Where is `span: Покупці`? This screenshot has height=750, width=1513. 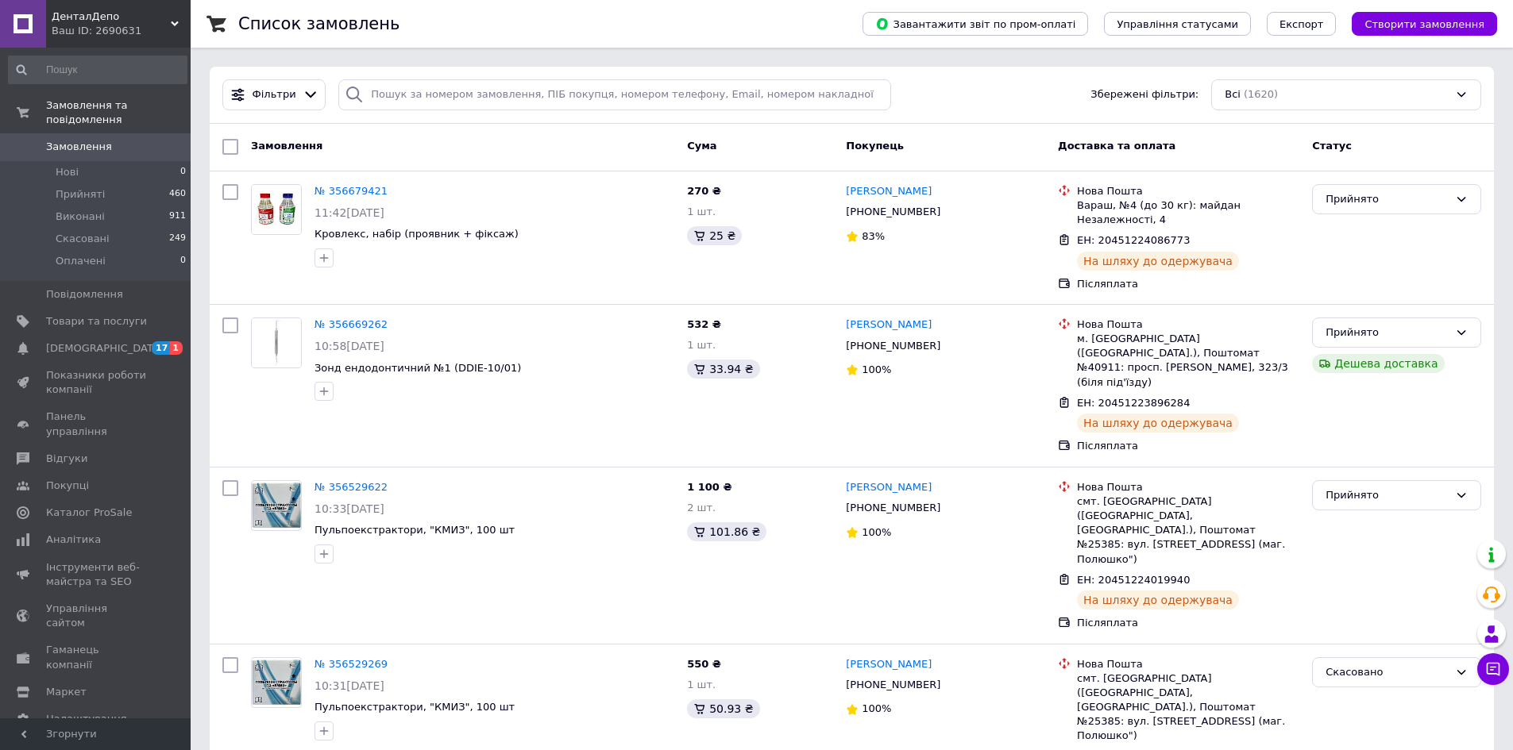
span: Покупці is located at coordinates (67, 486).